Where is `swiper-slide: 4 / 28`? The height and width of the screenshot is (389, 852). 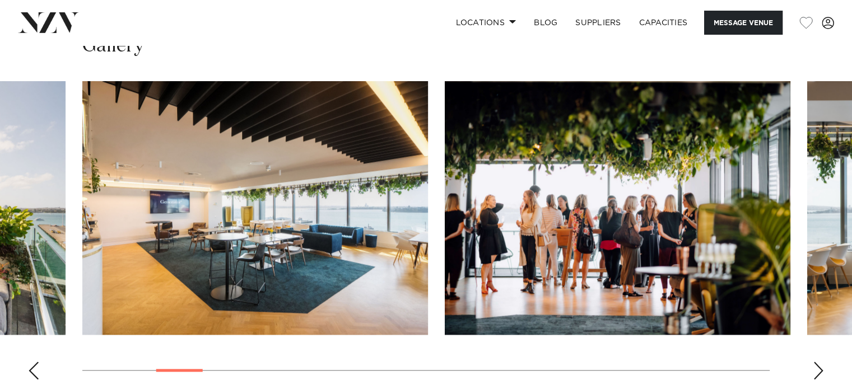 swiper-slide: 4 / 28 is located at coordinates (255, 208).